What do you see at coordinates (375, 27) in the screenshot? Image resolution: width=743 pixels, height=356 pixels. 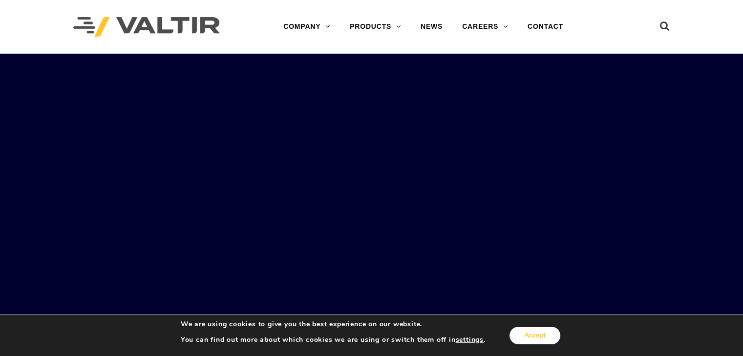 I see `a: PRODUCTS` at bounding box center [375, 27].